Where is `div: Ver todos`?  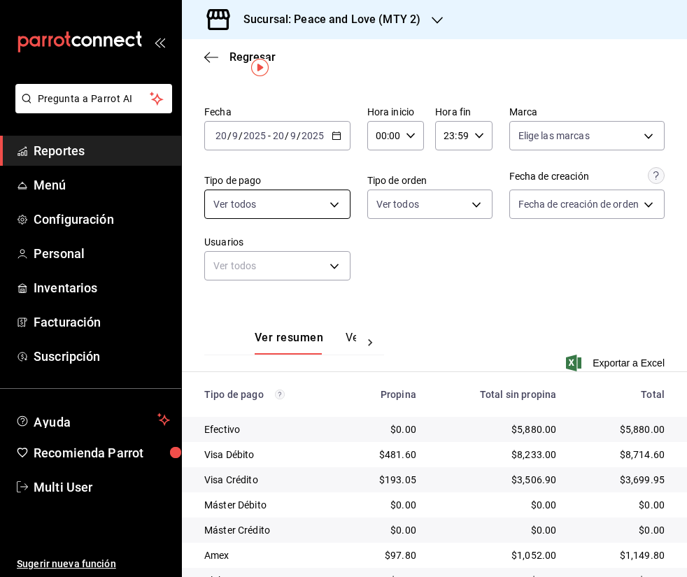
div: Ver todos is located at coordinates (277, 266).